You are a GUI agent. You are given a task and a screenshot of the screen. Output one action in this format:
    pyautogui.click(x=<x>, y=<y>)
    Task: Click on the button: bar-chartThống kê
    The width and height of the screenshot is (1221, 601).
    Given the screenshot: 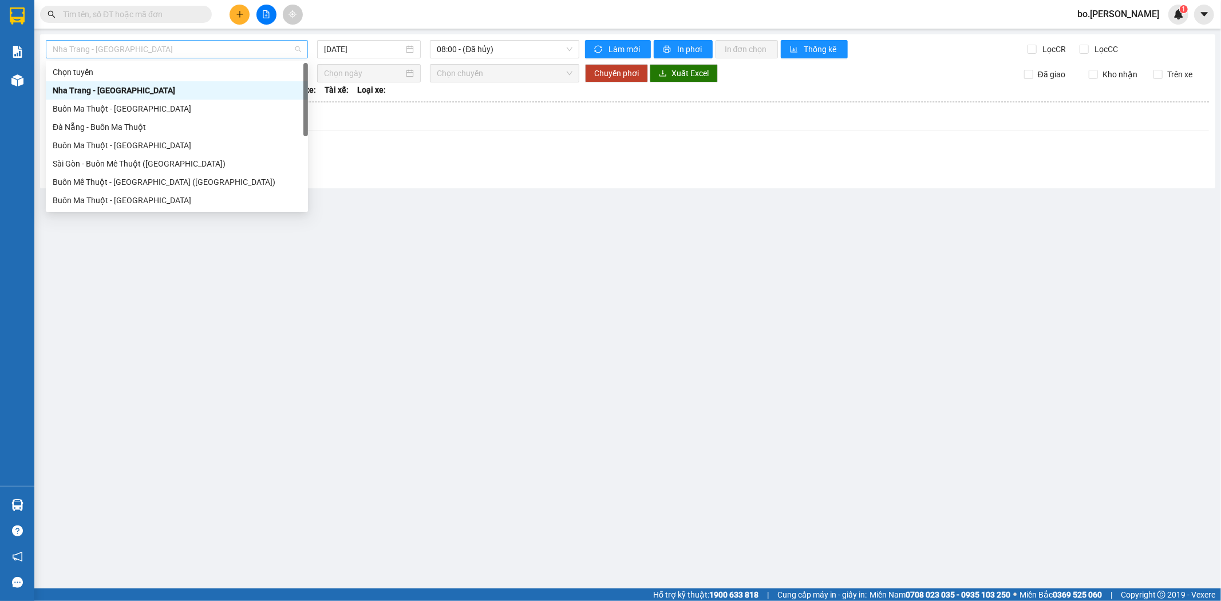 What is the action you would take?
    pyautogui.click(x=814, y=49)
    